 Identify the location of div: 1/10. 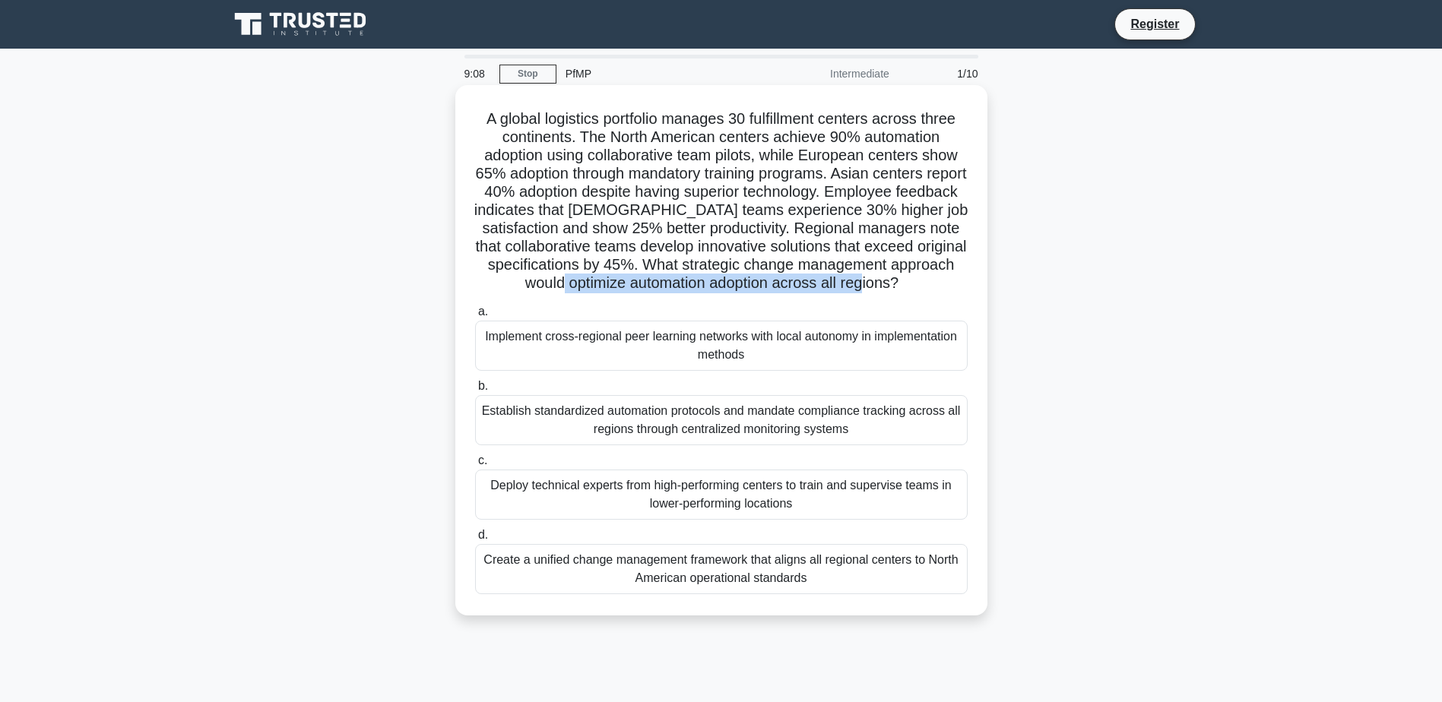
(943, 74).